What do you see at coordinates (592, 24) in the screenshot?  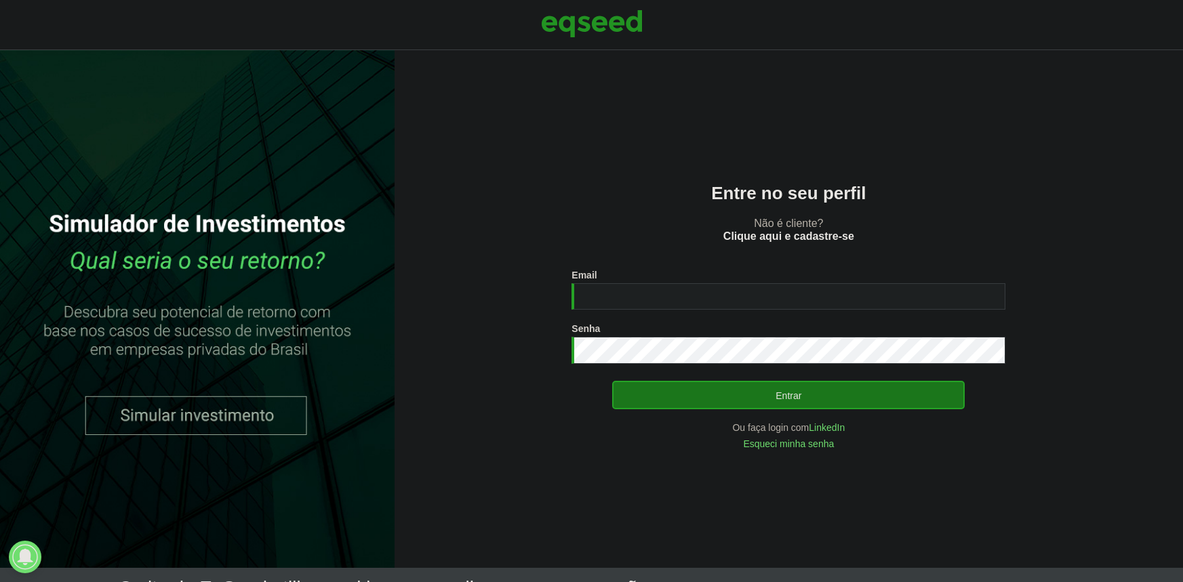 I see `img: EqSeed Logo` at bounding box center [592, 24].